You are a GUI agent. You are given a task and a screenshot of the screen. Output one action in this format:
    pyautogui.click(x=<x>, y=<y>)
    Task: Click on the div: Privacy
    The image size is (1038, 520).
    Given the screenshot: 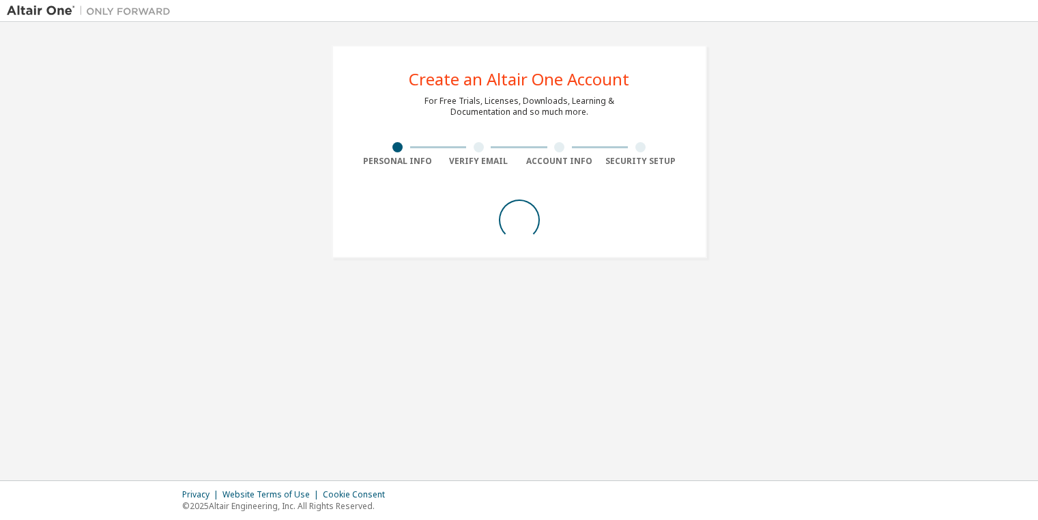 What is the action you would take?
    pyautogui.click(x=202, y=494)
    